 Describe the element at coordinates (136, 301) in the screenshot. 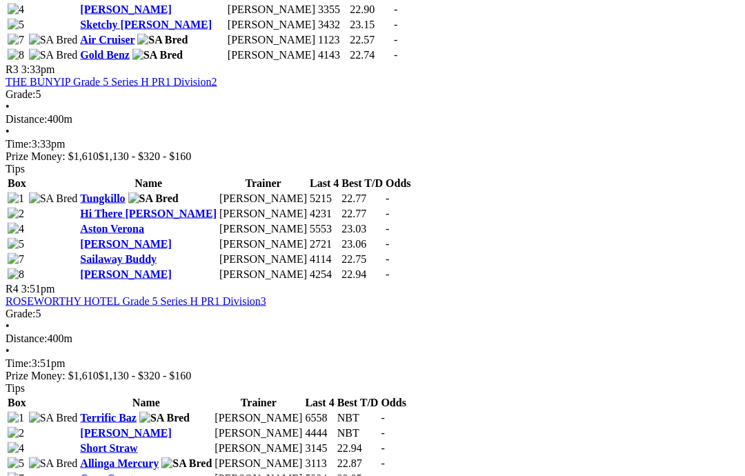

I see `a: ROSEWORTHY HOTEL Grade 5 Series H PR1 Division3` at that location.